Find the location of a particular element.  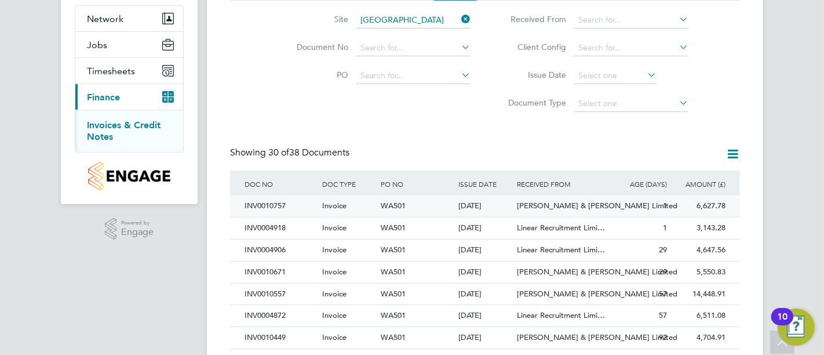

div: DOC TYPE is located at coordinates (348, 184).